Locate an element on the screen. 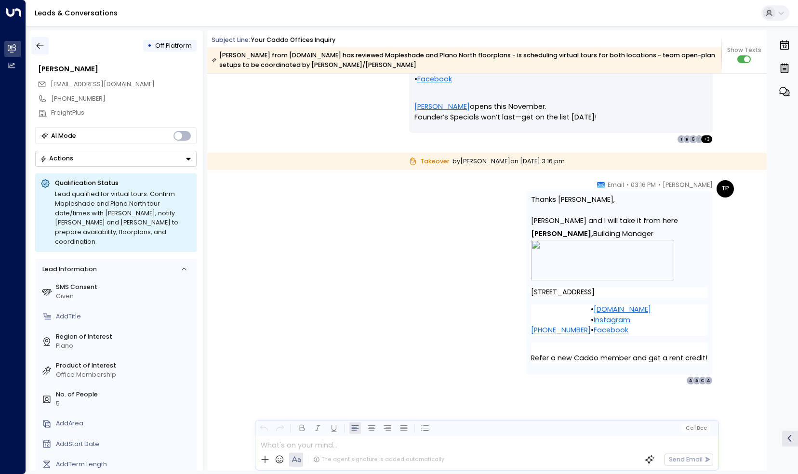 Image resolution: width=798 pixels, height=474 pixels. label: No. of People is located at coordinates (124, 395).